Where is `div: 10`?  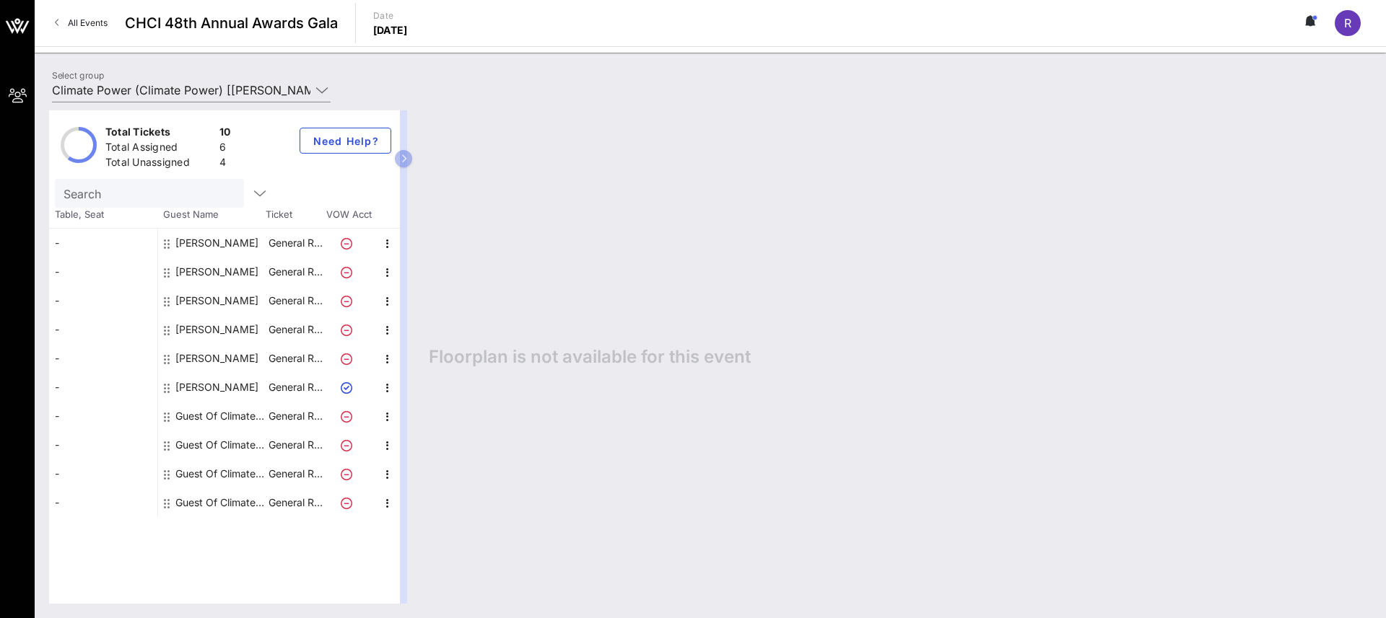 div: 10 is located at coordinates (225, 134).